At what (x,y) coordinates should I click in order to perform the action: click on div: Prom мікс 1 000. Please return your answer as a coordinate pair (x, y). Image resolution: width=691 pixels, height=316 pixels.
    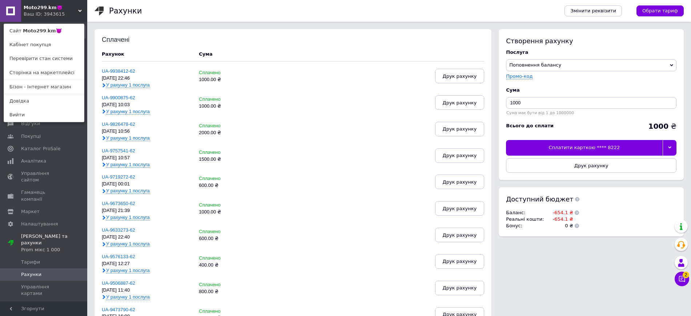
    Looking at the image, I should click on (54, 250).